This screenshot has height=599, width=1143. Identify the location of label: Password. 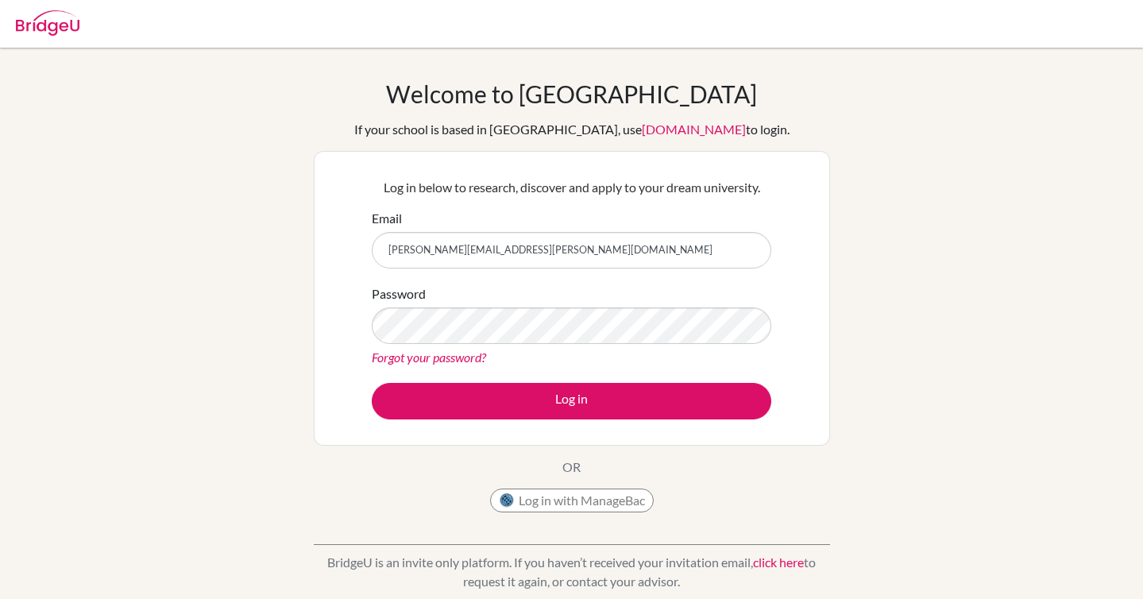
(399, 294).